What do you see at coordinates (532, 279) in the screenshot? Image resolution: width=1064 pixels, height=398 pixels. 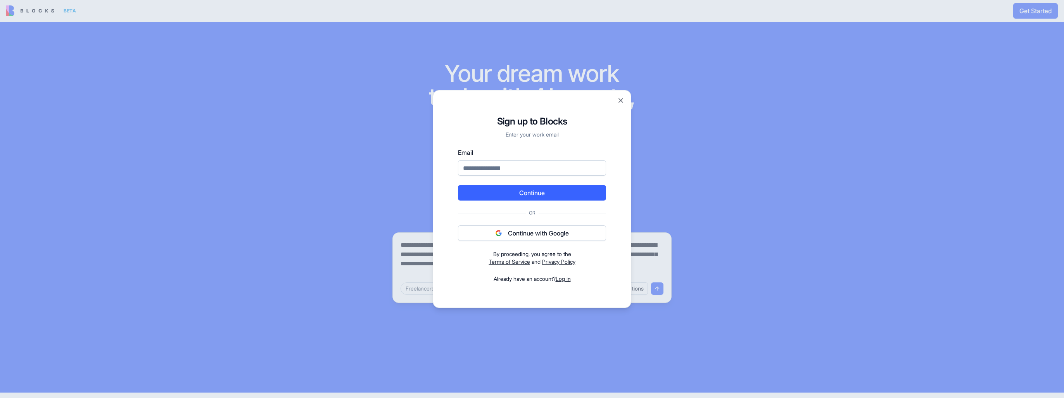 I see `div: Already have an account?` at bounding box center [532, 279].